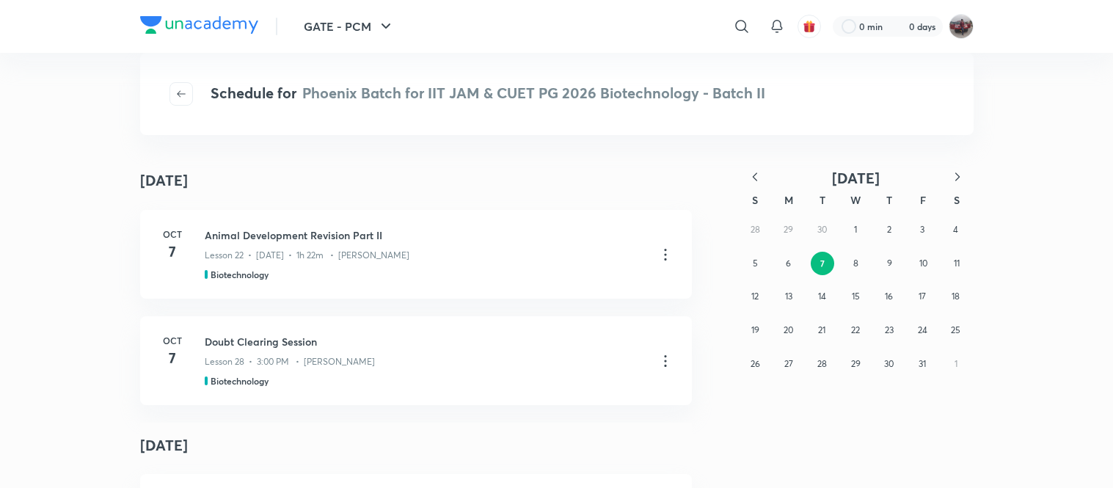  What do you see at coordinates (889, 296) in the screenshot?
I see `abbr: October 16, 2025` at bounding box center [889, 296].